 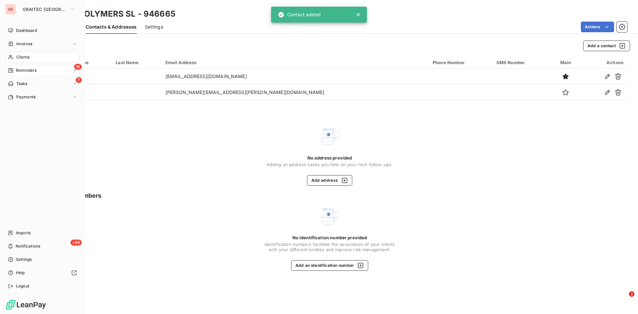 I want to click on button: Add a contact, so click(x=606, y=46).